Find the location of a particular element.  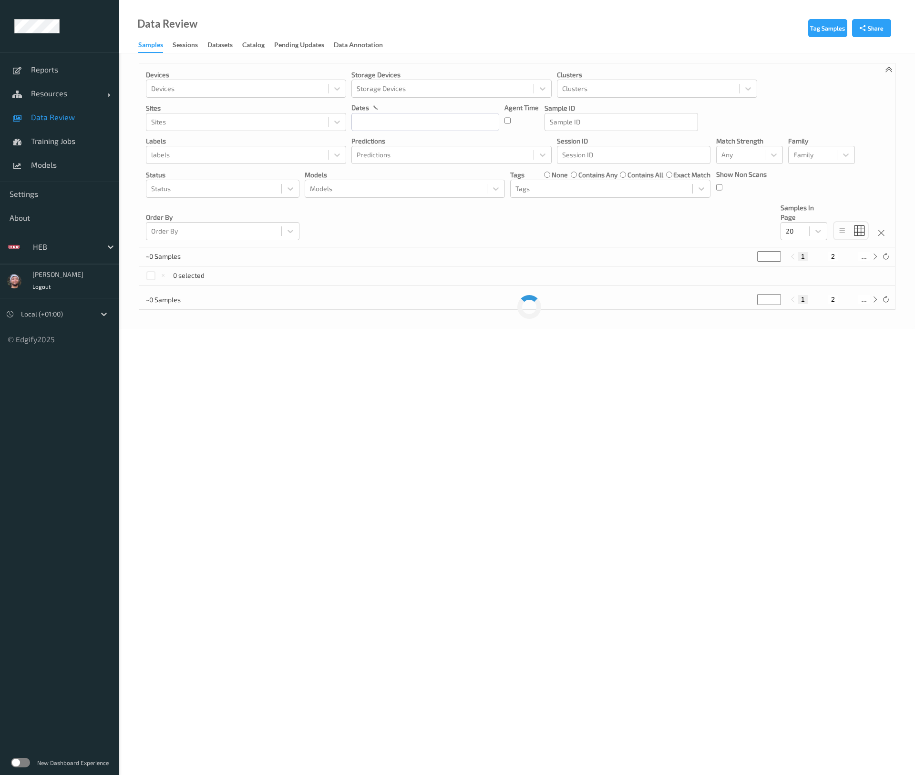

p: Predictions is located at coordinates (452, 141).